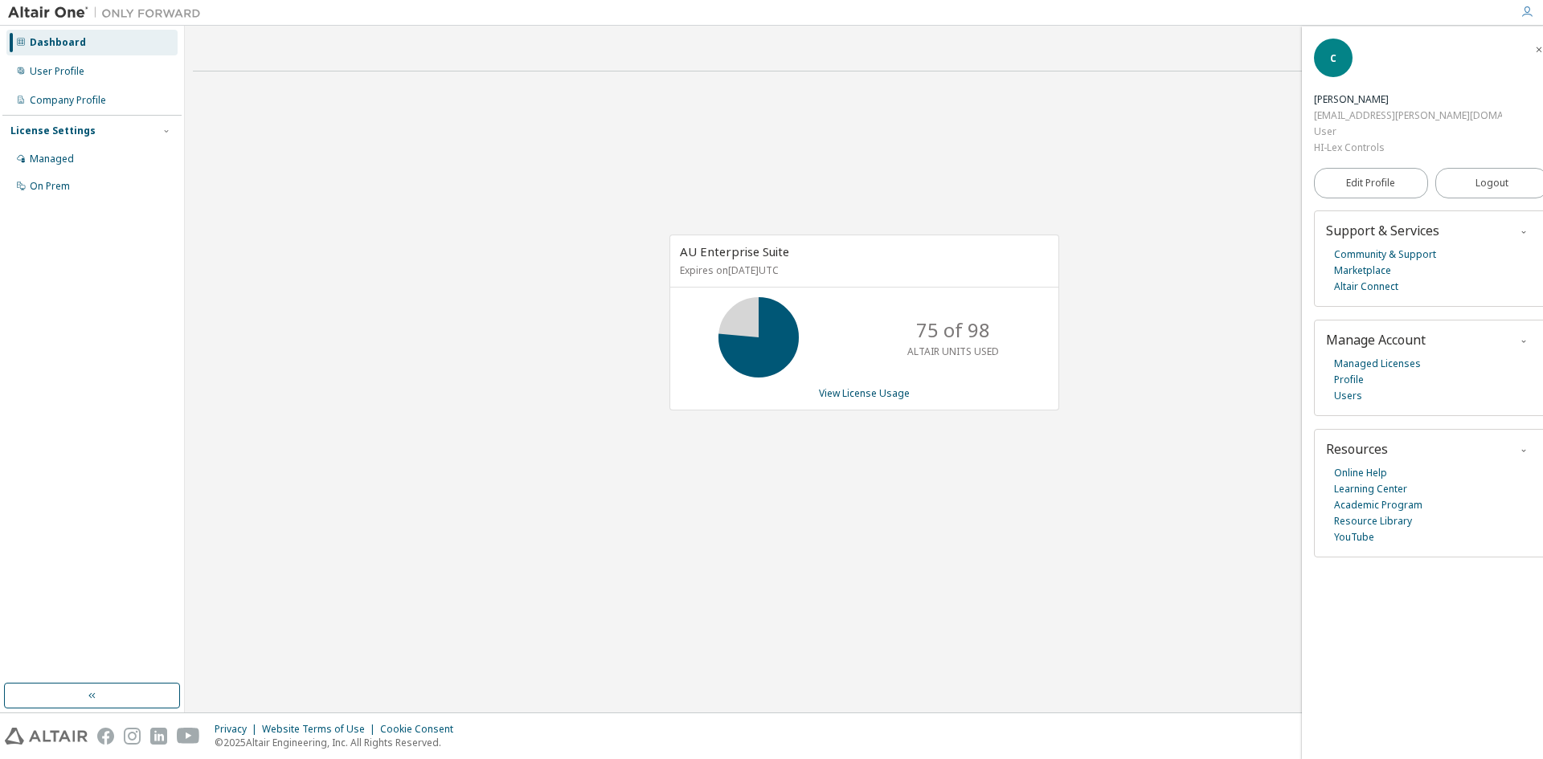 The width and height of the screenshot is (1543, 759). Describe the element at coordinates (1356, 449) in the screenshot. I see `span: Resources` at that location.